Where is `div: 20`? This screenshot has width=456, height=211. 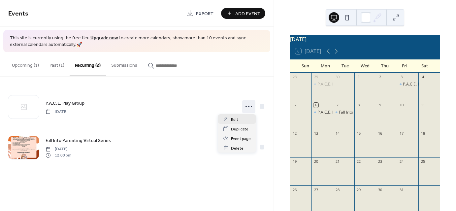 div: 20 is located at coordinates (316, 161).